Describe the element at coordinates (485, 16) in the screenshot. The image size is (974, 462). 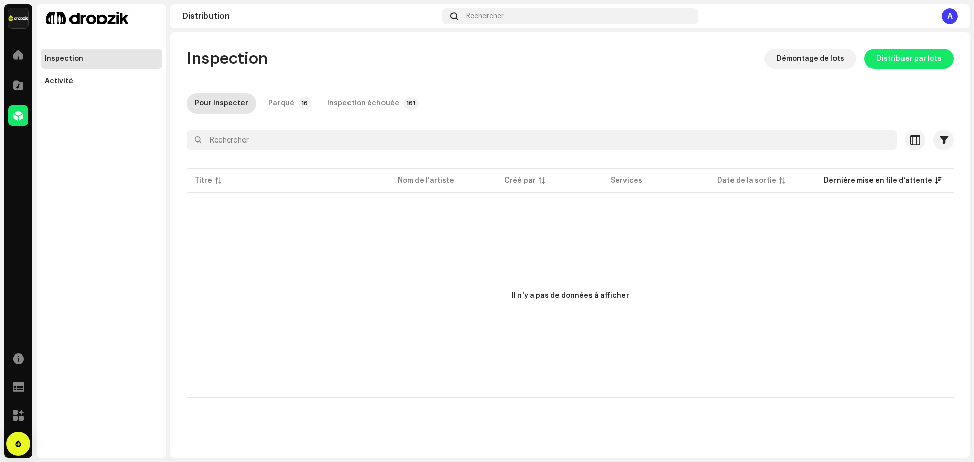
I see `span: Rechercher` at that location.